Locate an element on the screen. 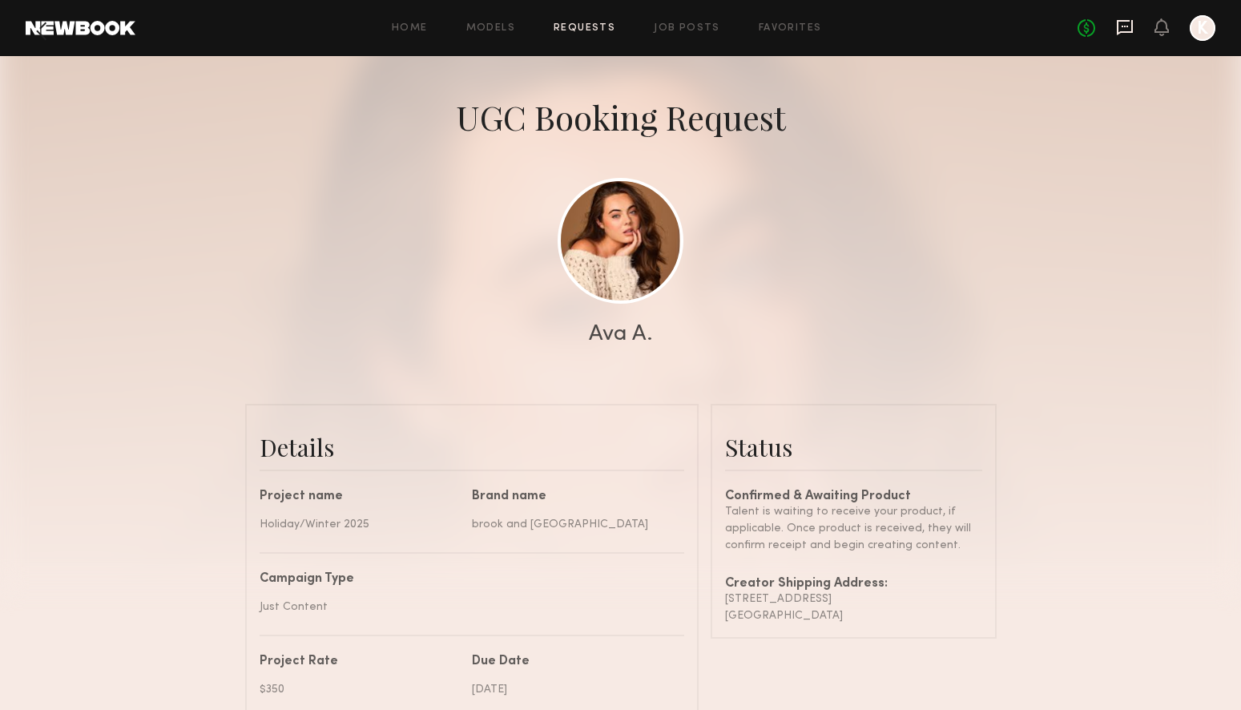  div: $350 is located at coordinates (360, 689).